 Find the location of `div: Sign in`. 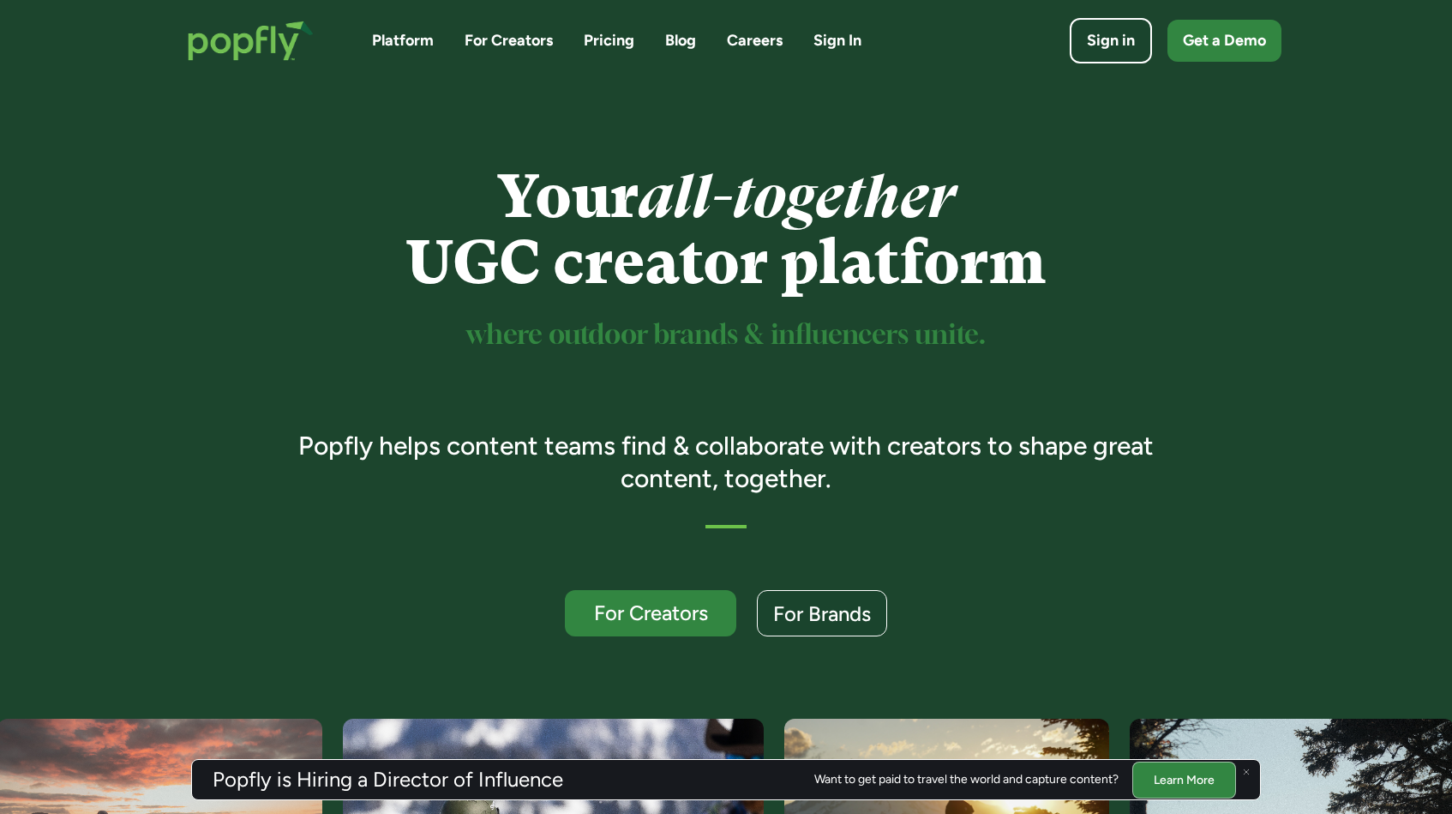

div: Sign in is located at coordinates (1111, 40).